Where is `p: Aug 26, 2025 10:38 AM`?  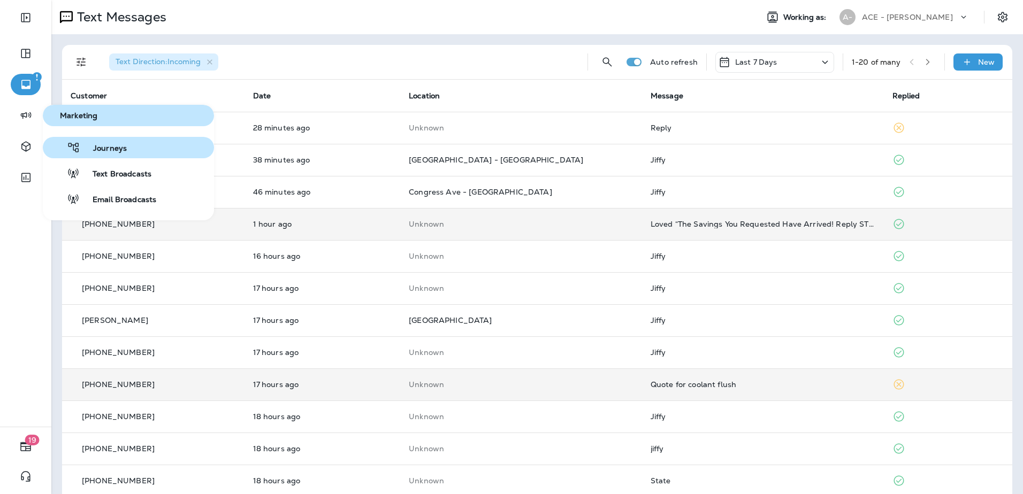 p: Aug 26, 2025 10:38 AM is located at coordinates (323, 192).